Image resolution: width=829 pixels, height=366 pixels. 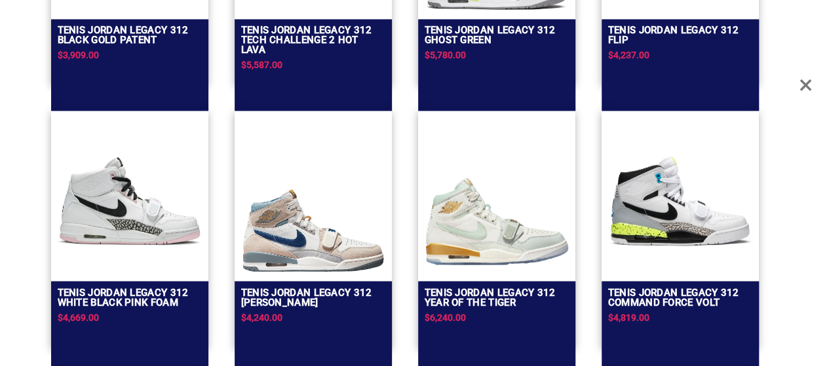 I want to click on h2: Tenis Jordan Legacy 312 Black Gold Patent, so click(x=130, y=35).